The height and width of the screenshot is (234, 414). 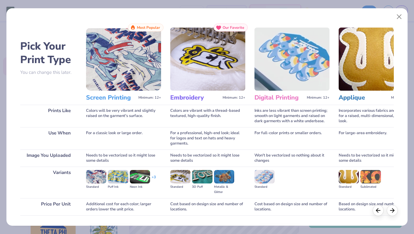 I want to click on div: Metallic & Glitter, so click(x=224, y=189).